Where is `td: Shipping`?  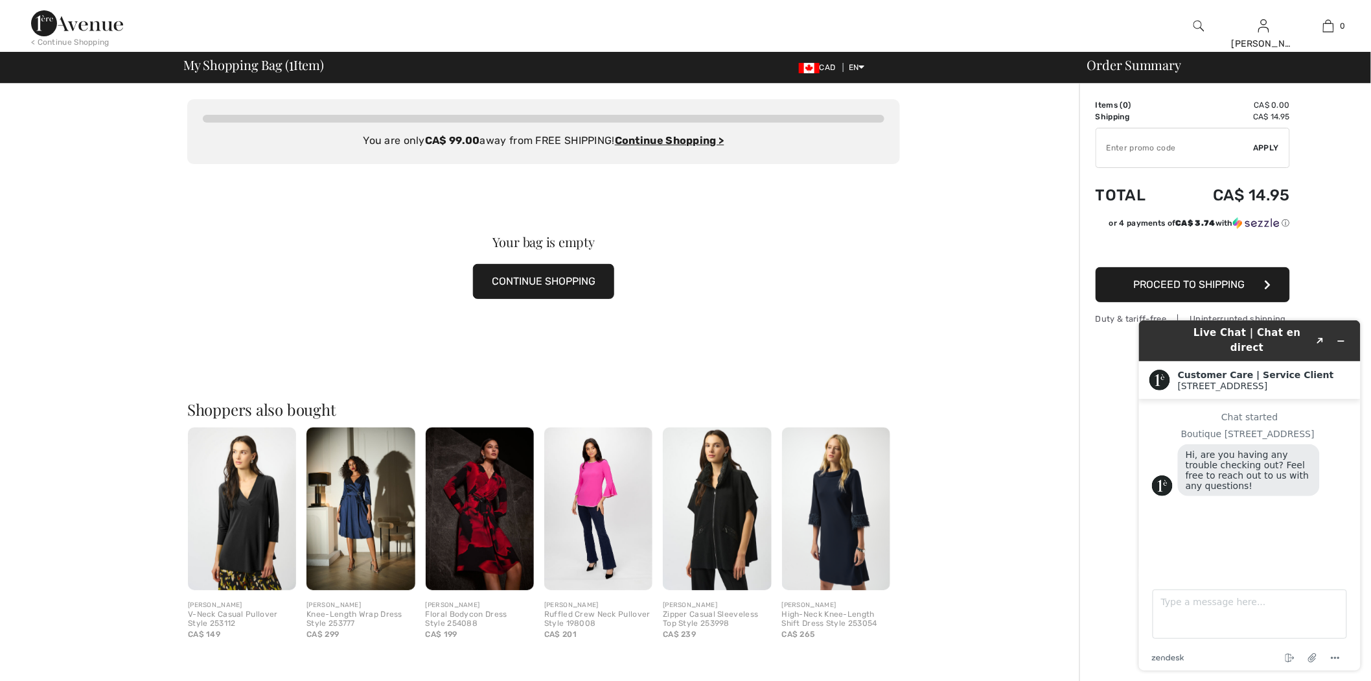
td: Shipping is located at coordinates (1134, 117).